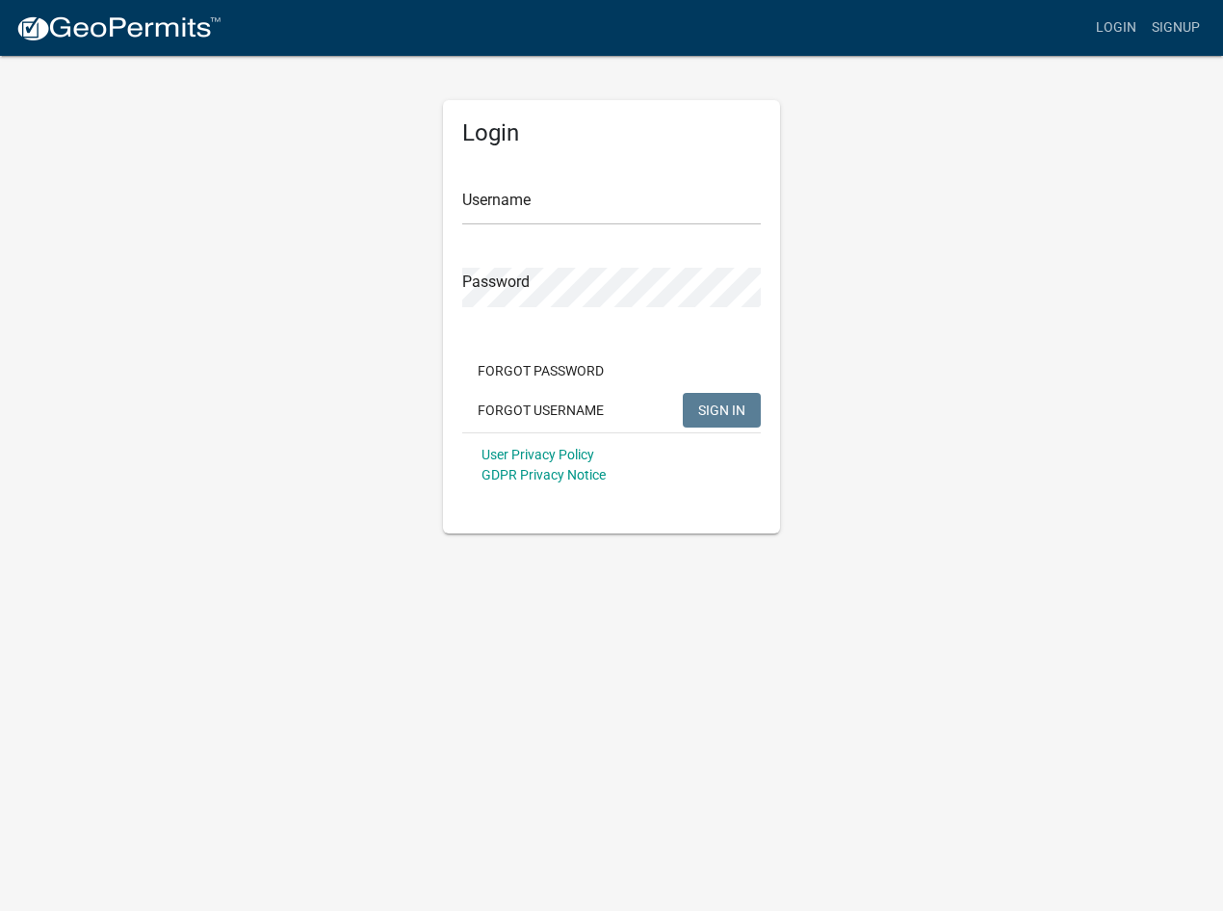 The height and width of the screenshot is (911, 1223). I want to click on h5: Login, so click(611, 133).